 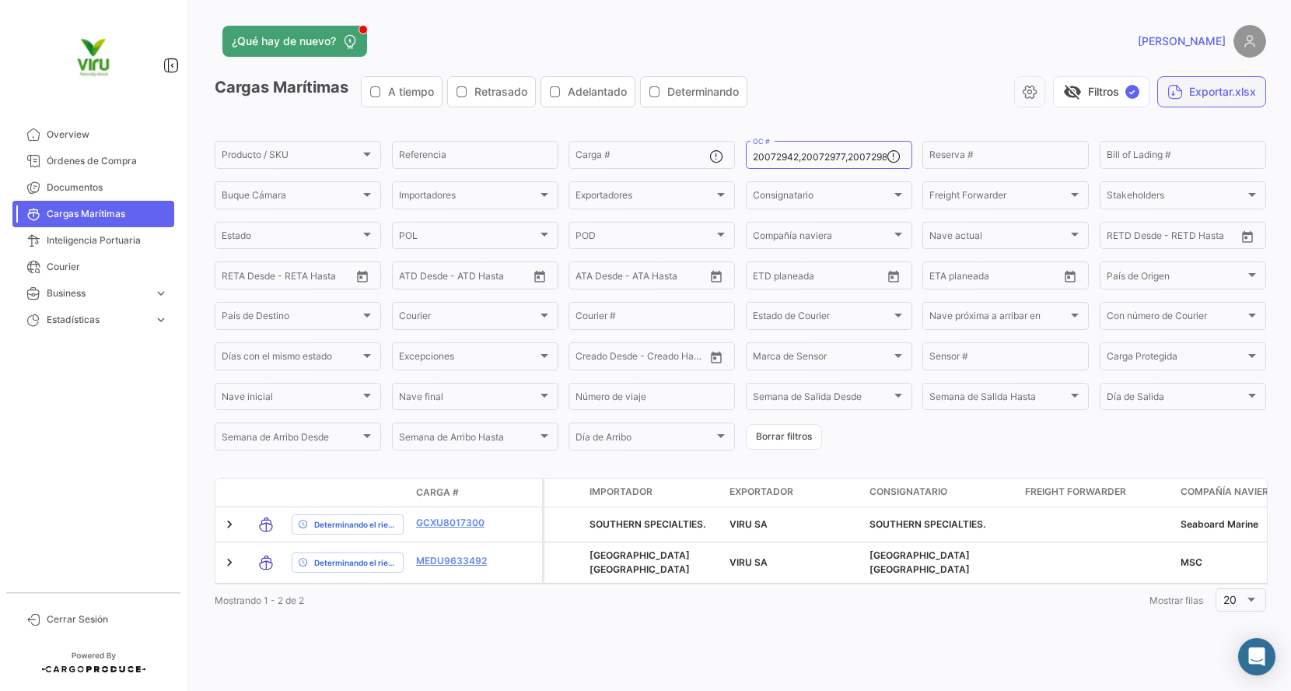 What do you see at coordinates (291, 399) in the screenshot?
I see `span: Nave inicial` at bounding box center [291, 399].